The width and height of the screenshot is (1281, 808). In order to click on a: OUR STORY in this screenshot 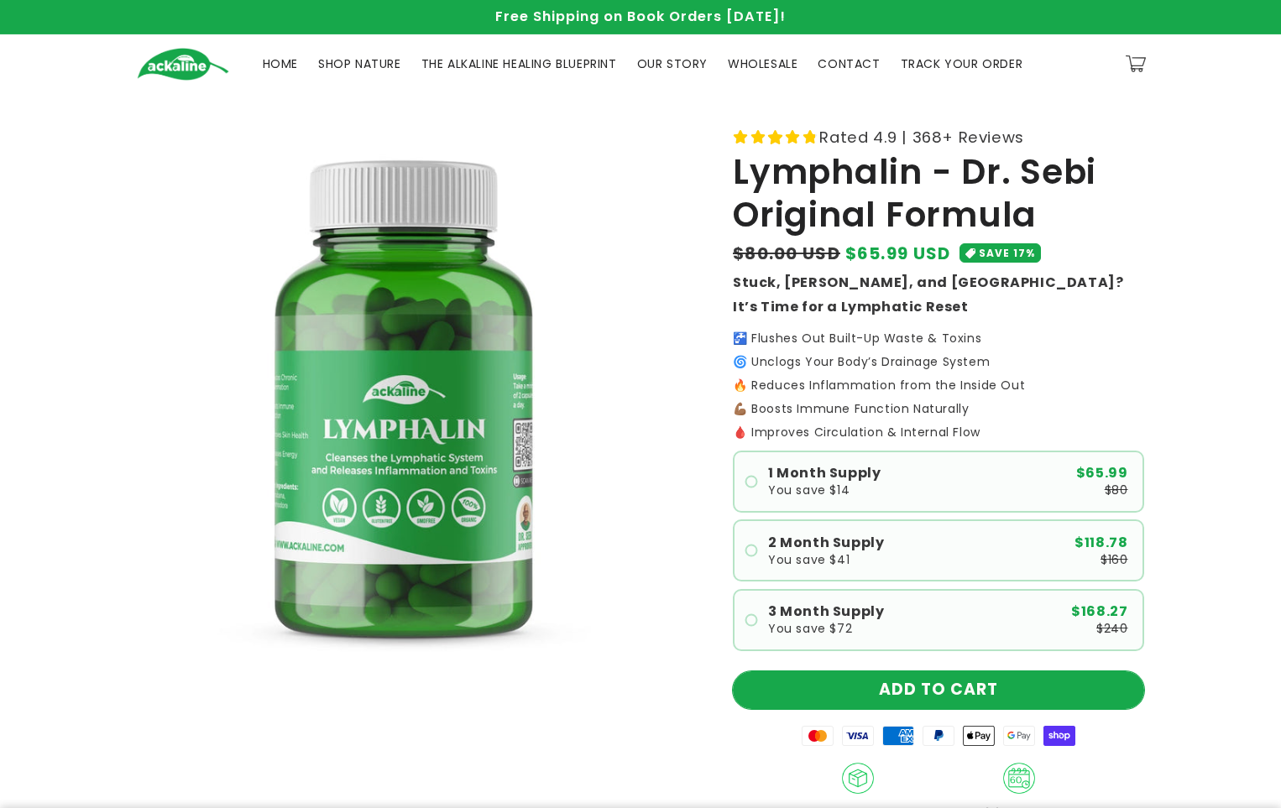, I will do `click(672, 64)`.